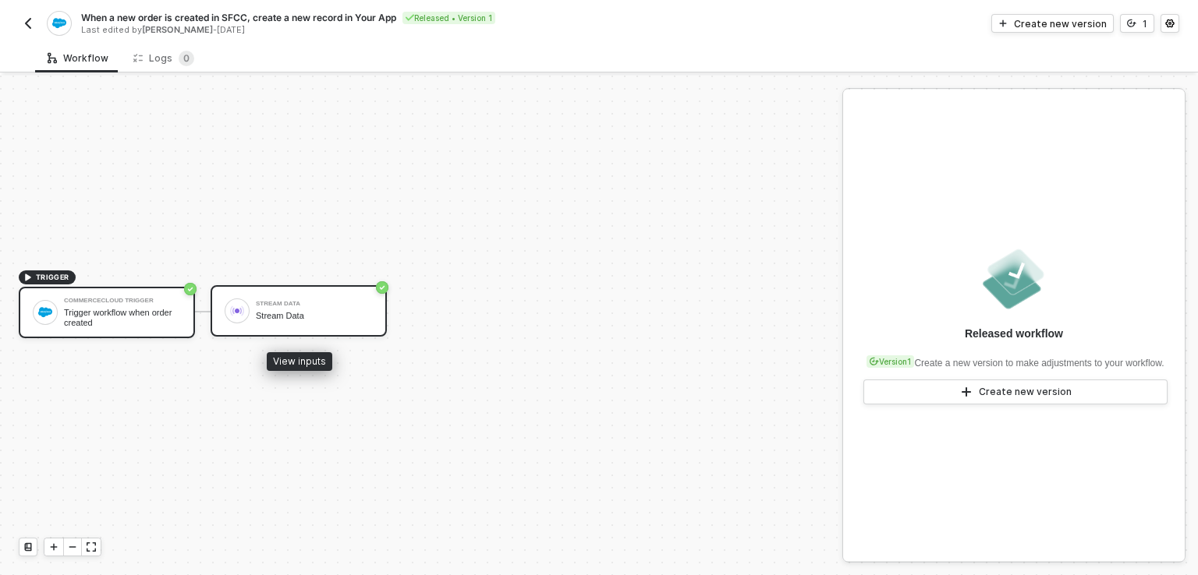 The image size is (1198, 575). Describe the element at coordinates (1014, 279) in the screenshot. I see `img: released.png` at that location.